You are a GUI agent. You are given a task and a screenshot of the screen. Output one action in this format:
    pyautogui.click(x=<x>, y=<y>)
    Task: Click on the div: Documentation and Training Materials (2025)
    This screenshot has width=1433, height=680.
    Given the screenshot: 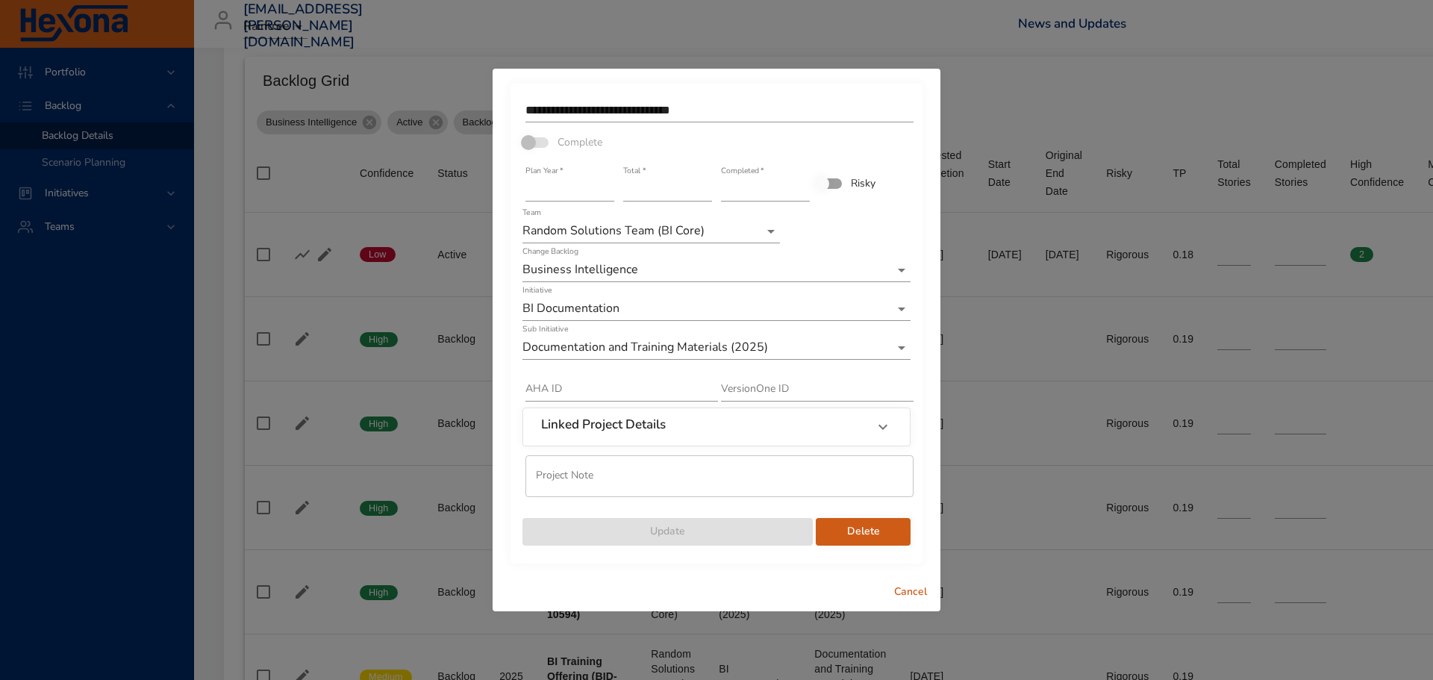 What is the action you would take?
    pyautogui.click(x=717, y=348)
    